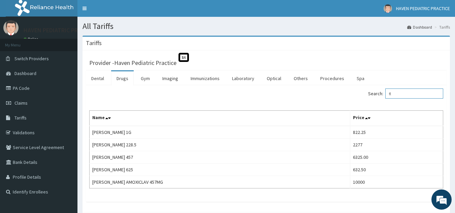 The height and width of the screenshot is (213, 455). I want to click on img: d_794563401_company_1708531726252_794563401, so click(20, 42).